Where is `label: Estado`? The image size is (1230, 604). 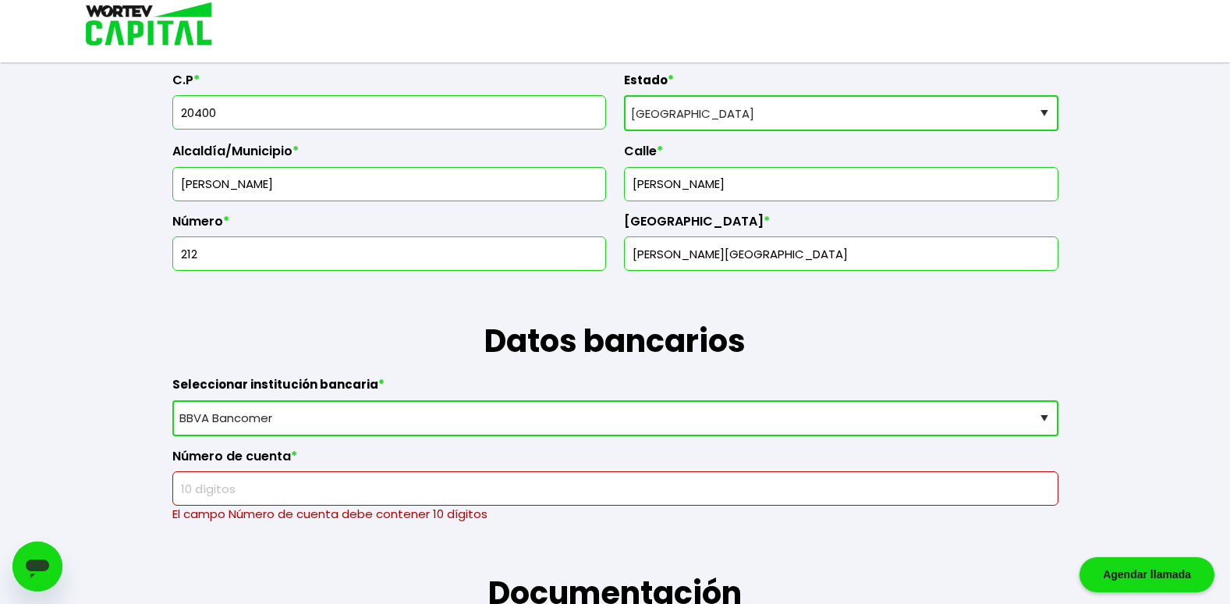
label: Estado is located at coordinates (841, 84).